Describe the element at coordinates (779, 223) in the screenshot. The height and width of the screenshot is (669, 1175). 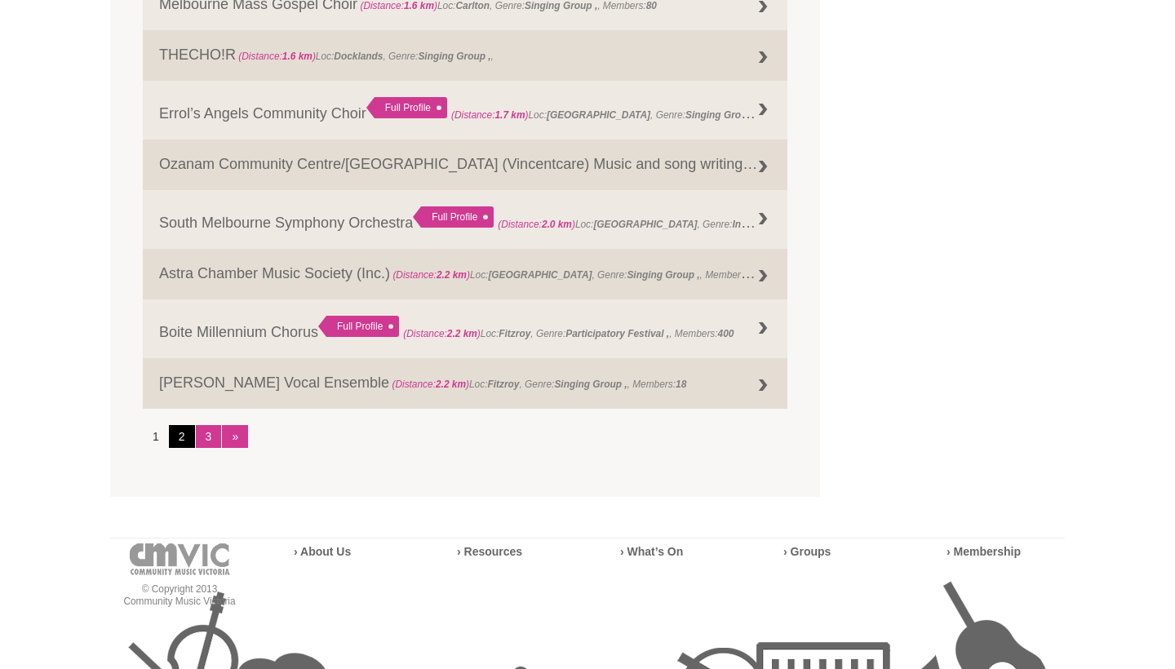
I see `strong: Instrumental Group ,` at that location.